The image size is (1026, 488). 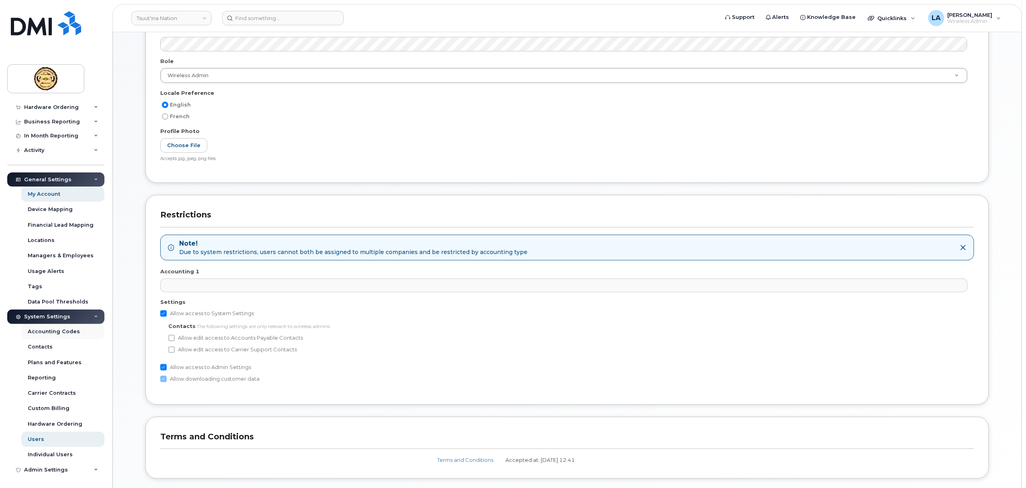 What do you see at coordinates (564, 159) in the screenshot?
I see `div: Accepts jpg, jpeg, png files` at bounding box center [564, 159].